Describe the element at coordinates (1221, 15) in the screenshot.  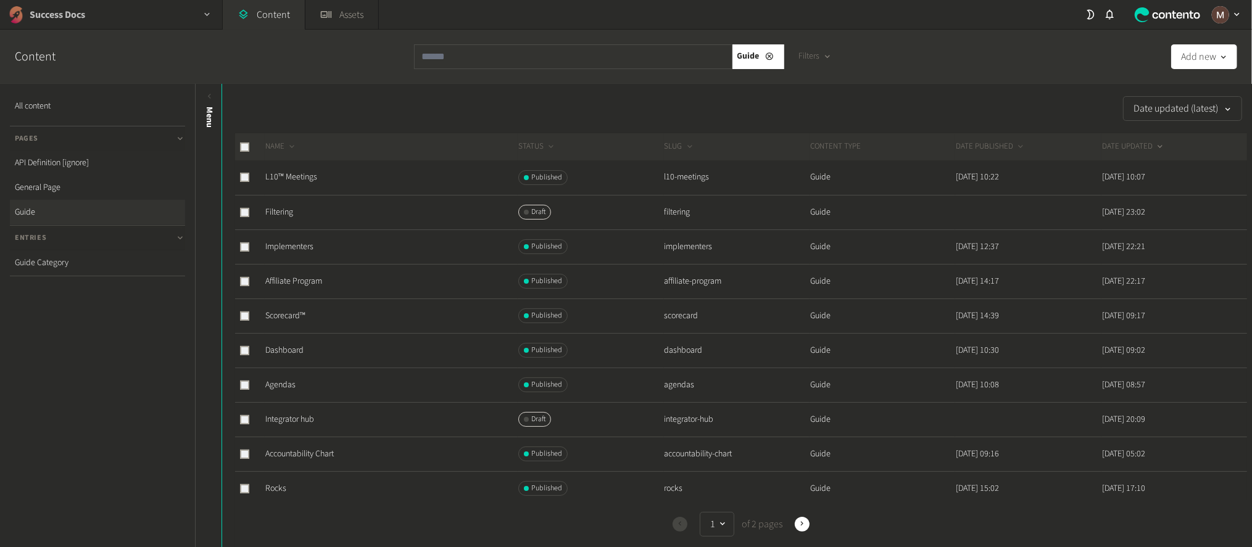
I see `img: Marinel G` at that location.